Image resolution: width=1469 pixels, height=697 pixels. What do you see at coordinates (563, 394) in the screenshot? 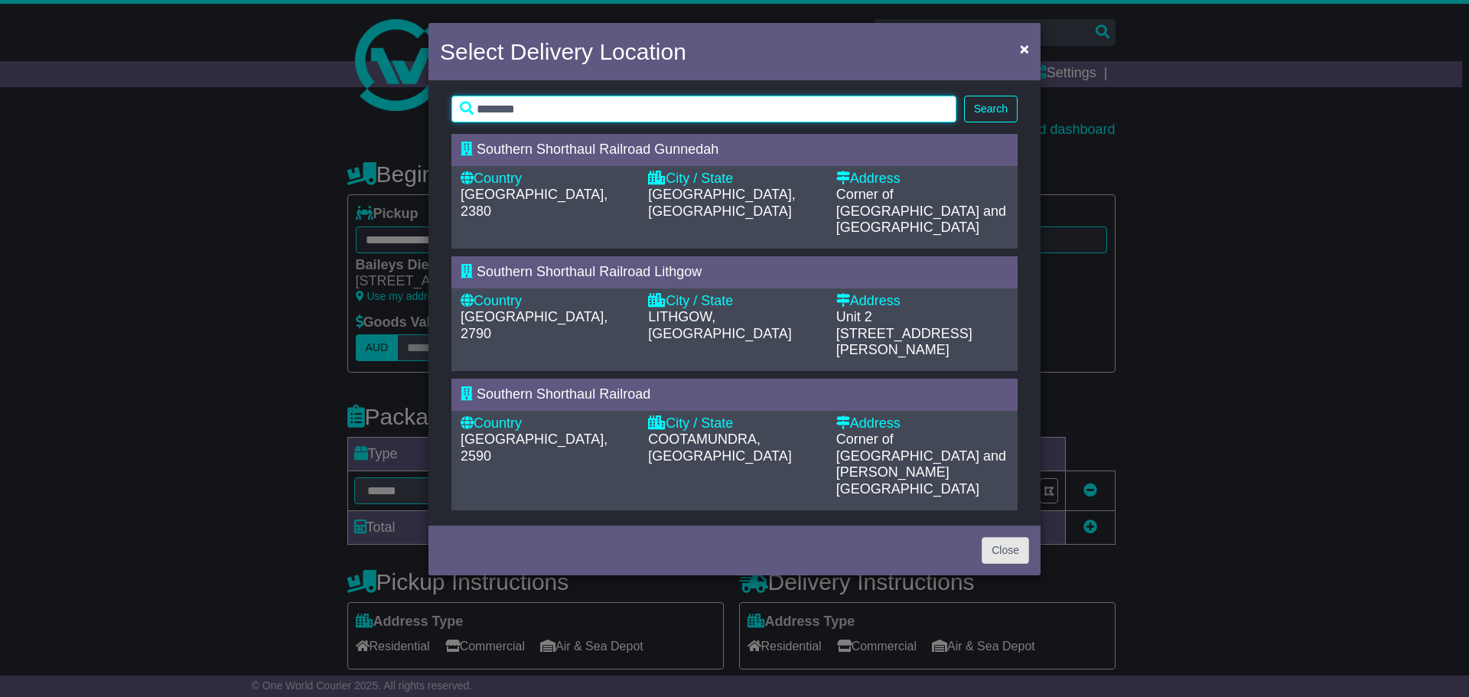
I see `span: Southern Shorthaul Railroad` at bounding box center [563, 394].